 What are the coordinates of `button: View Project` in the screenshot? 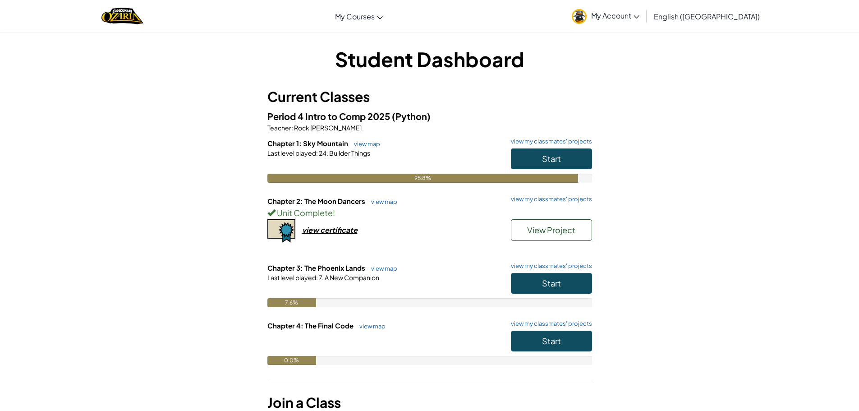 It's located at (551, 230).